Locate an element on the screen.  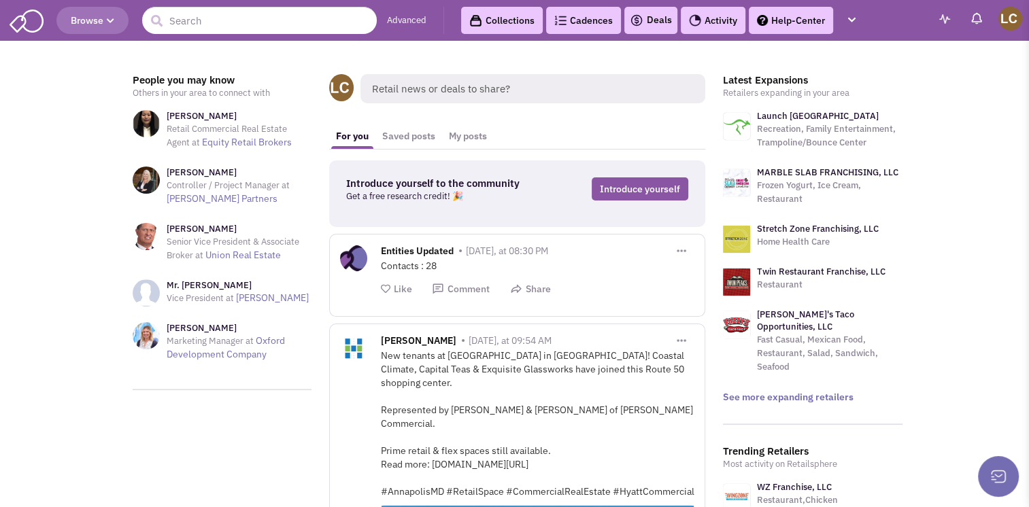
p: Frozen Yogurt, Ice Cream, Restaurant is located at coordinates (830, 192).